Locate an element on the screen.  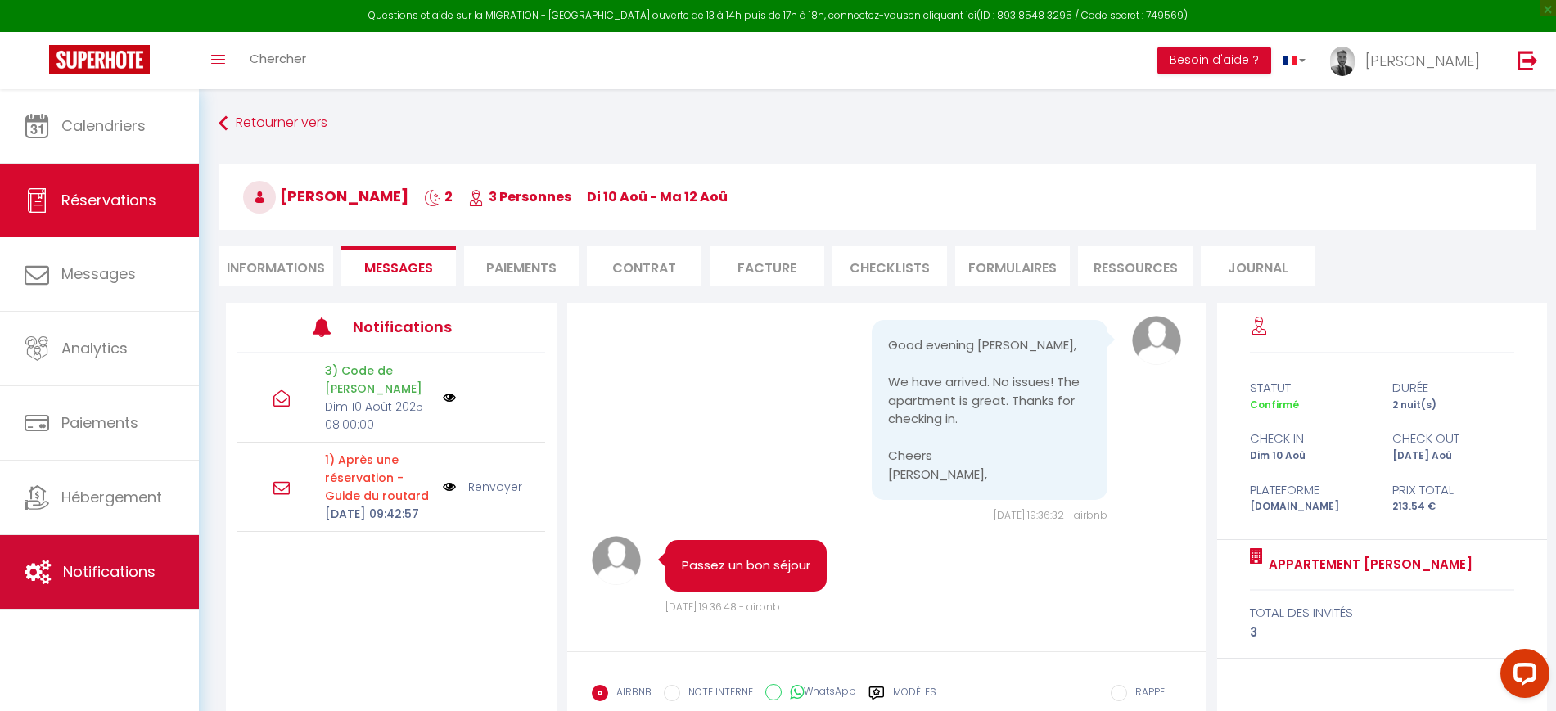
button: Open LiveChat chat widget is located at coordinates (38, 31).